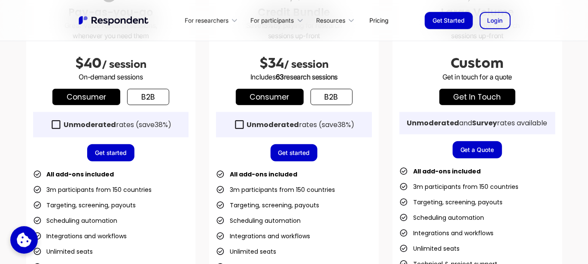 The width and height of the screenshot is (588, 264). What do you see at coordinates (478, 150) in the screenshot?
I see `a: Get a Quote` at bounding box center [478, 150].